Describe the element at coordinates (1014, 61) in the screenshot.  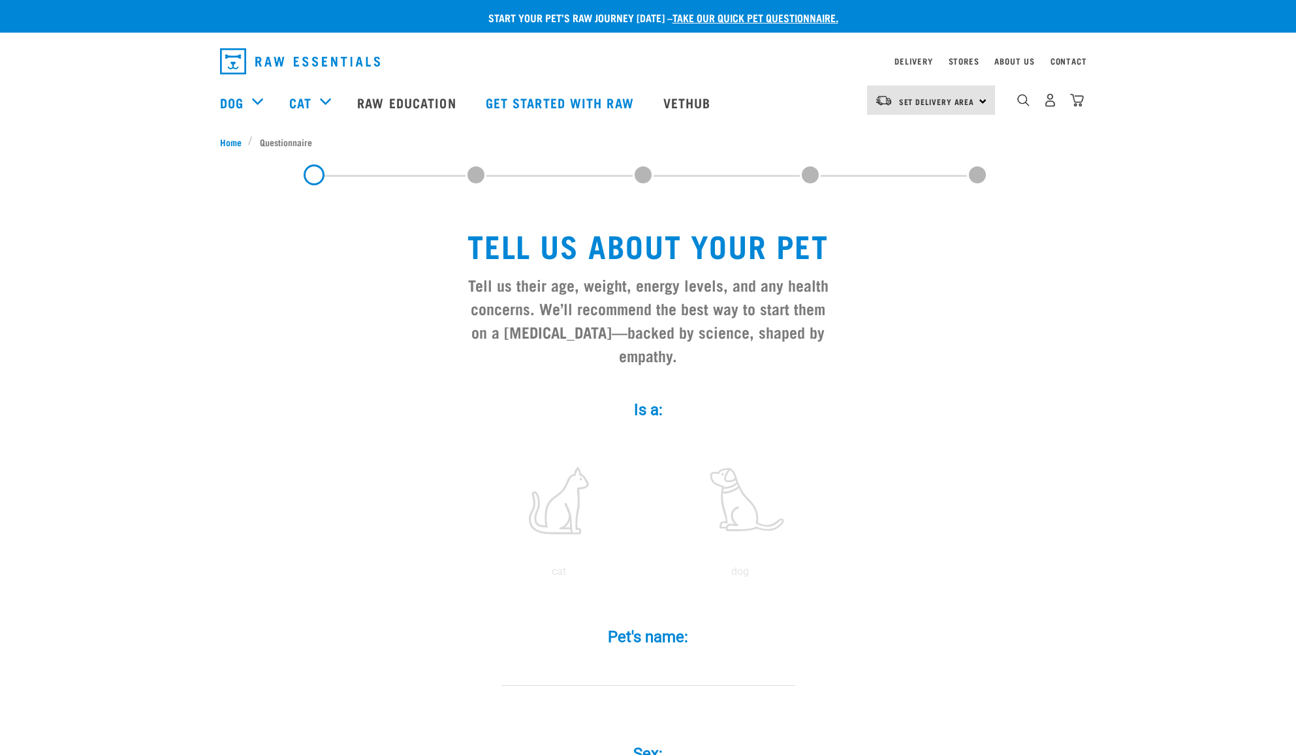
I see `a: About Us` at that location.